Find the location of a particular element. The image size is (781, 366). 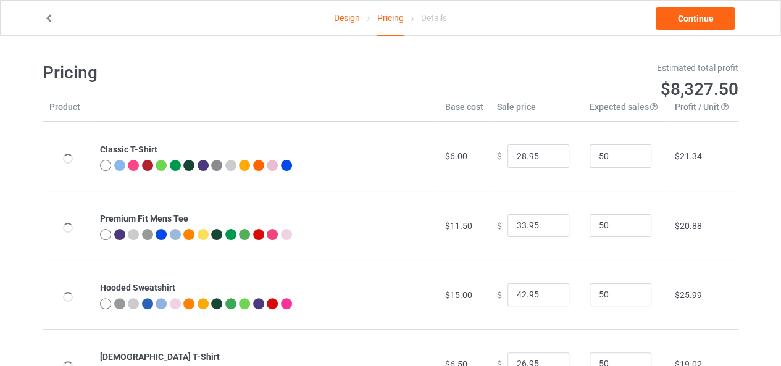

th: Sale price is located at coordinates (536, 111).